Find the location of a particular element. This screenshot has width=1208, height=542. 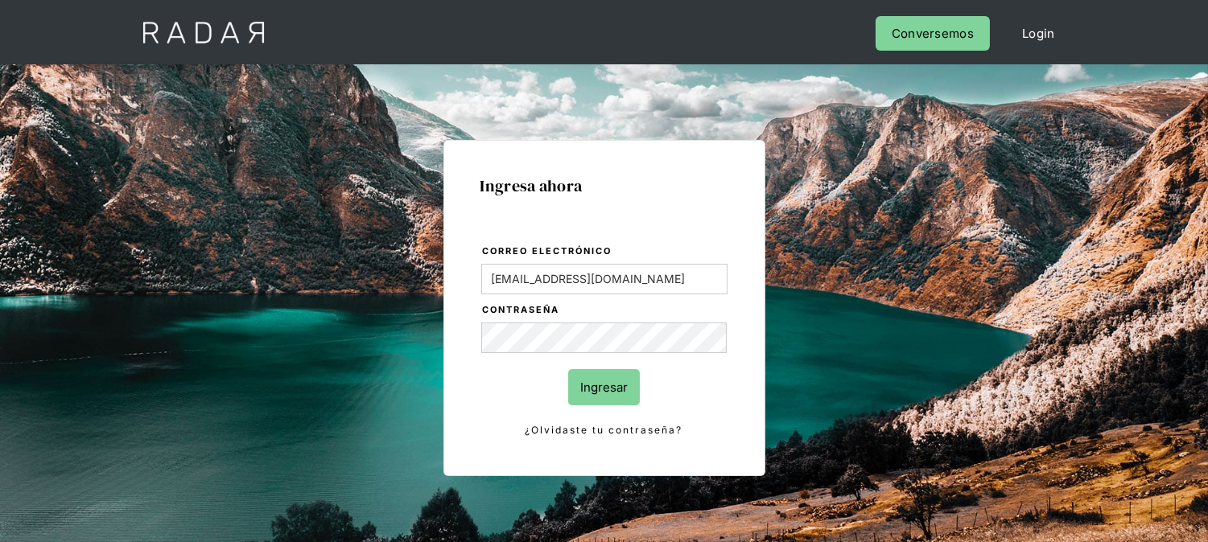

a: Login is located at coordinates (1038, 33).